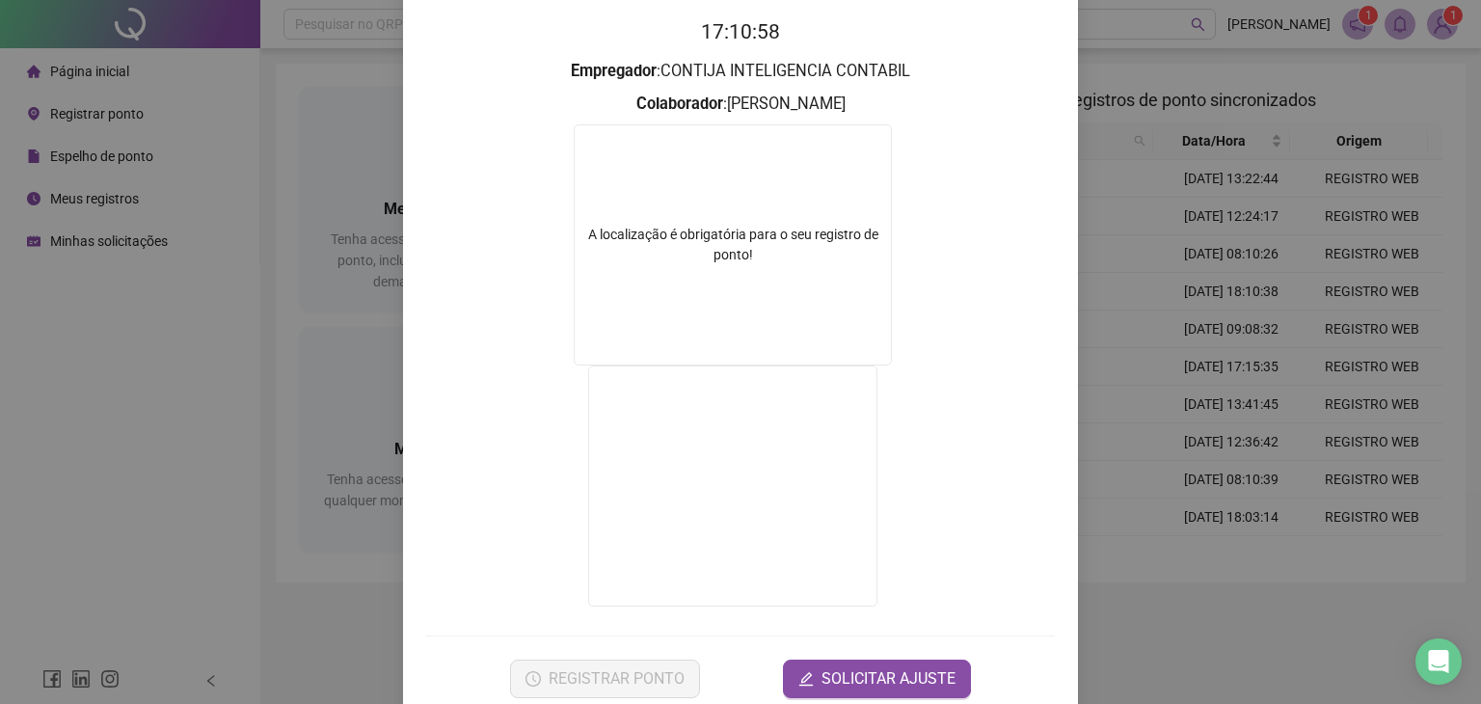 The image size is (1481, 704). Describe the element at coordinates (740, 32) in the screenshot. I see `time: 17:10:58` at that location.